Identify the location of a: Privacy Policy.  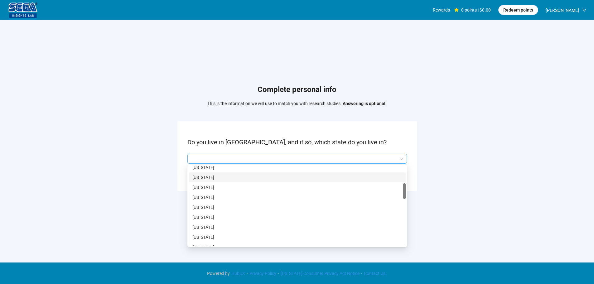
(263, 274).